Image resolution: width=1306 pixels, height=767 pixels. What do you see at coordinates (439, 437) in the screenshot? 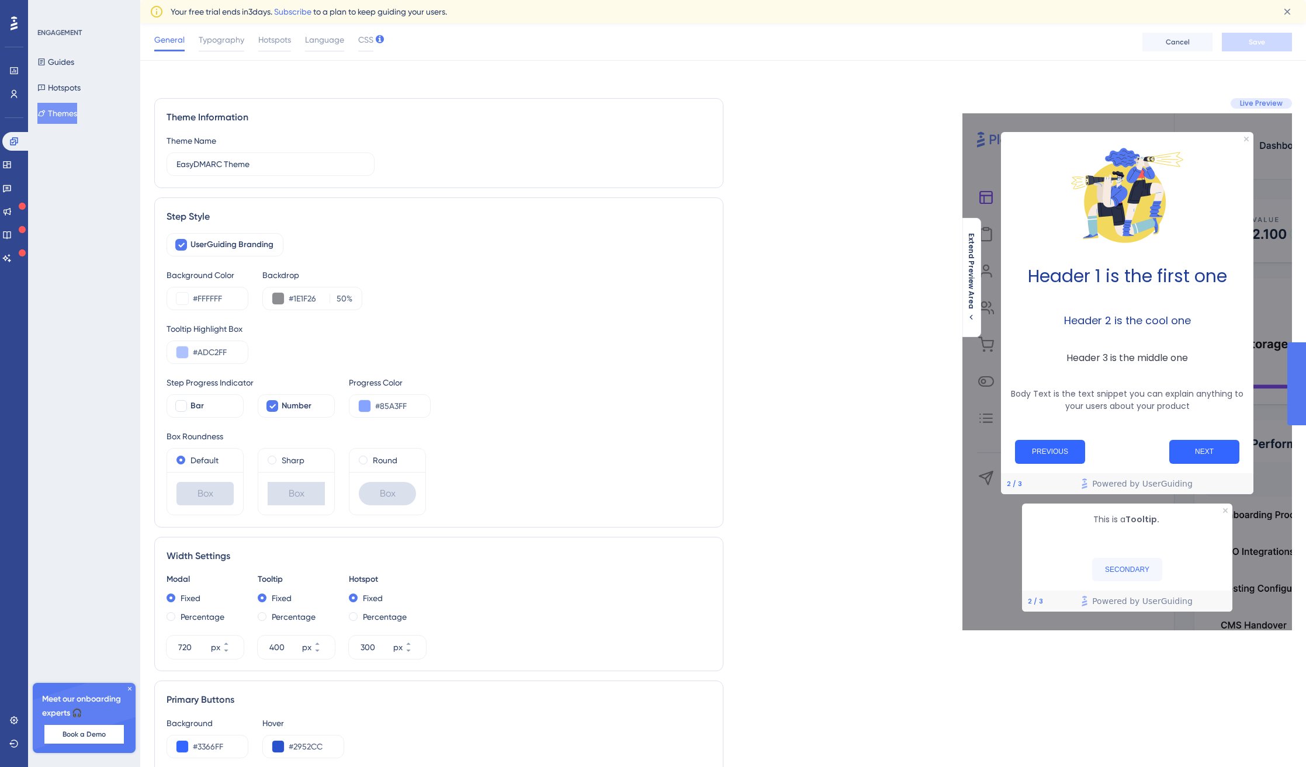
I see `div: Box Roundness` at bounding box center [439, 437].